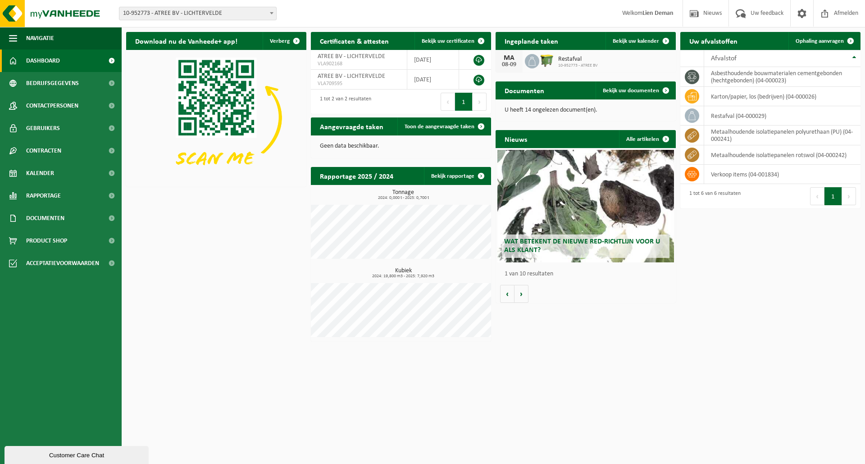 The width and height of the screenshot is (865, 464). I want to click on span: Wat betekent de nieuwe RED-richtlijn voor u als klant?, so click(582, 246).